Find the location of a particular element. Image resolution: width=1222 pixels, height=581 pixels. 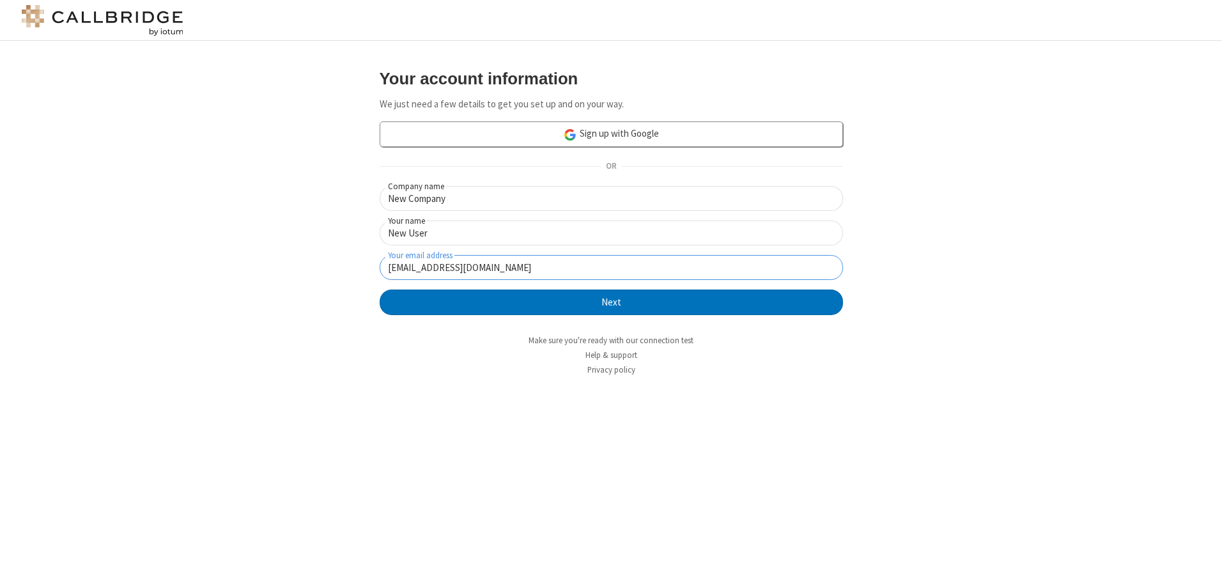

input: Company name is located at coordinates (611, 198).